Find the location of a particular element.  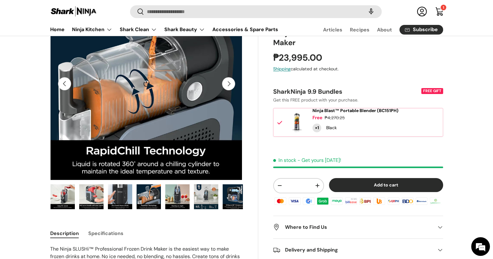

summary: Shark Beauty is located at coordinates (185, 30).